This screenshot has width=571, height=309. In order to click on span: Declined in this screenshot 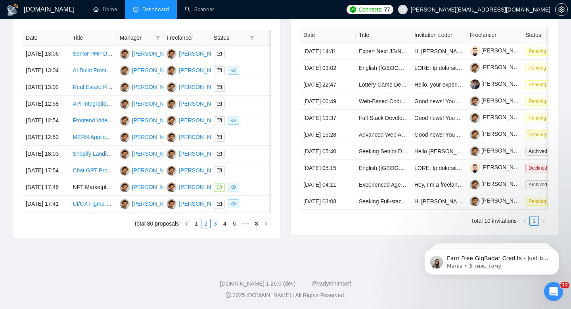, I will do `click(538, 168)`.